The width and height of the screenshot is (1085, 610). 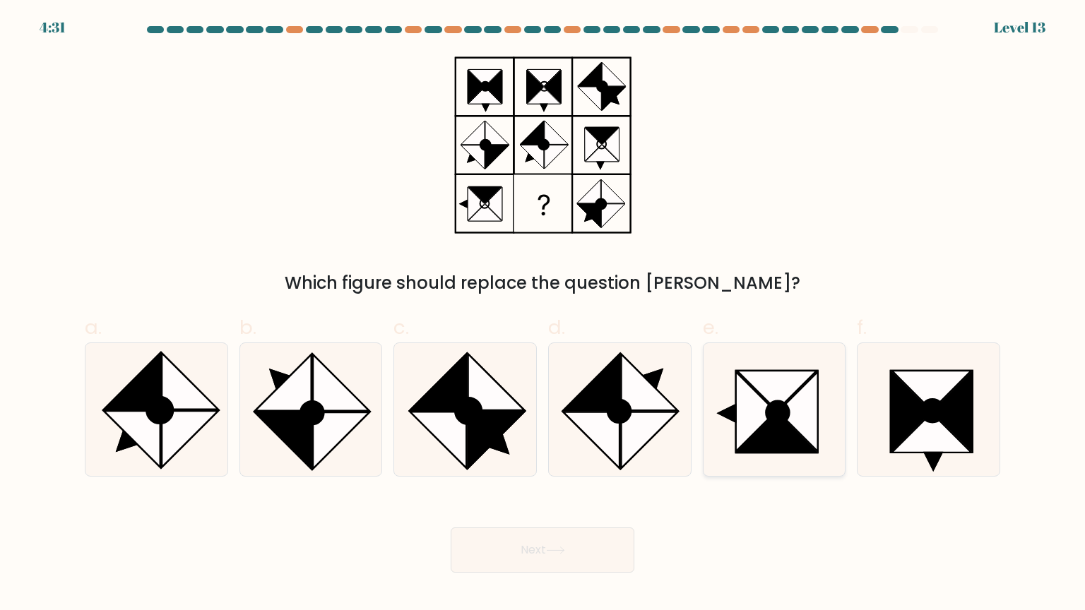 What do you see at coordinates (862, 327) in the screenshot?
I see `span: f.` at bounding box center [862, 327].